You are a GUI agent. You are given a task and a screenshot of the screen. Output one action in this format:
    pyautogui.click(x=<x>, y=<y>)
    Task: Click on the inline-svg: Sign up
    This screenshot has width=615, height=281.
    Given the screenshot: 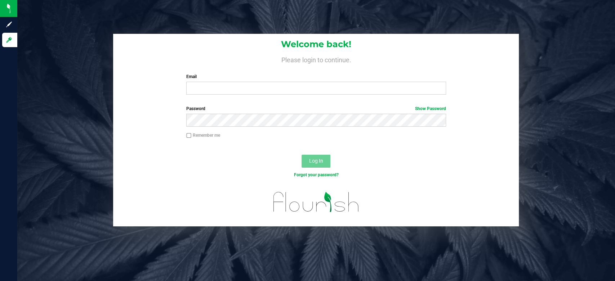 What is the action you would take?
    pyautogui.click(x=9, y=24)
    